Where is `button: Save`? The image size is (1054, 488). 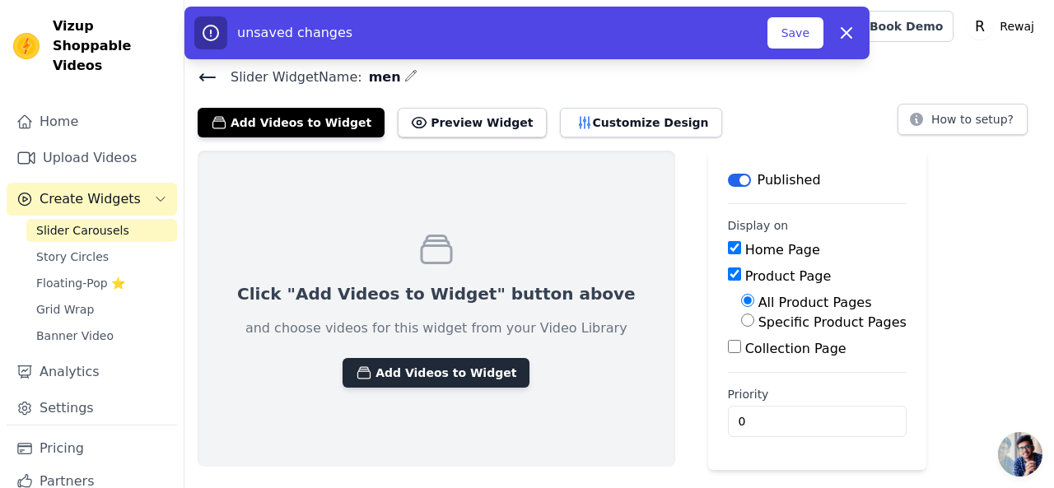 button: Save is located at coordinates (795, 33).